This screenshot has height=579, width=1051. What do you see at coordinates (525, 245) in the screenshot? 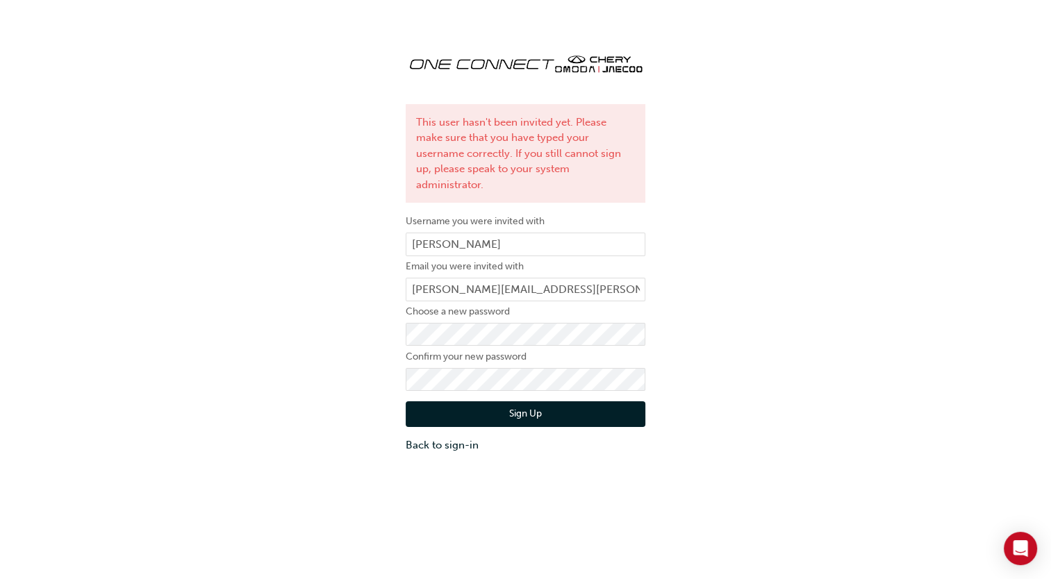
I see `input: Username` at bounding box center [525, 245].